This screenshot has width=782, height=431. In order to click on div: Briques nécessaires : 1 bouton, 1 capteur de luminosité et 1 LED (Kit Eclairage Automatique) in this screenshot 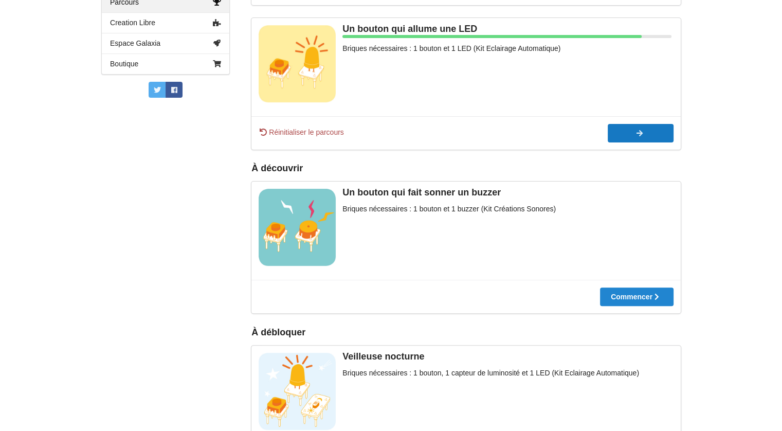, I will do `click(466, 373)`.